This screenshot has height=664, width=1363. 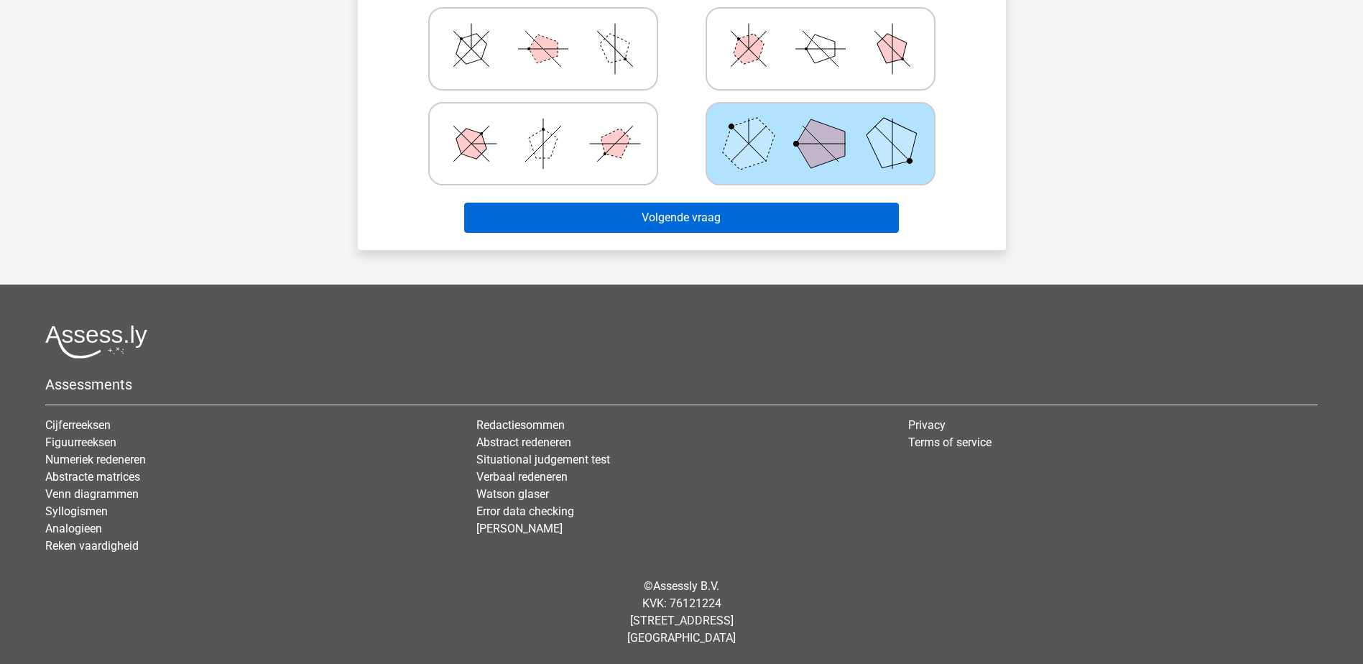 What do you see at coordinates (92, 546) in the screenshot?
I see `a: Reken vaardigheid` at bounding box center [92, 546].